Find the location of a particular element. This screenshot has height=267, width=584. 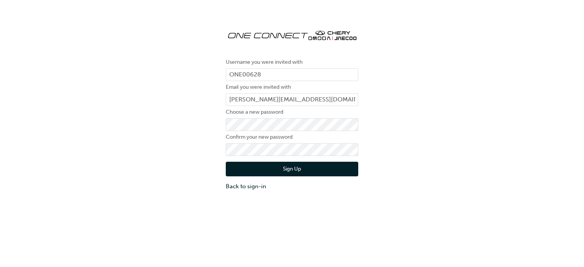

img: oneconnect is located at coordinates (292, 35).